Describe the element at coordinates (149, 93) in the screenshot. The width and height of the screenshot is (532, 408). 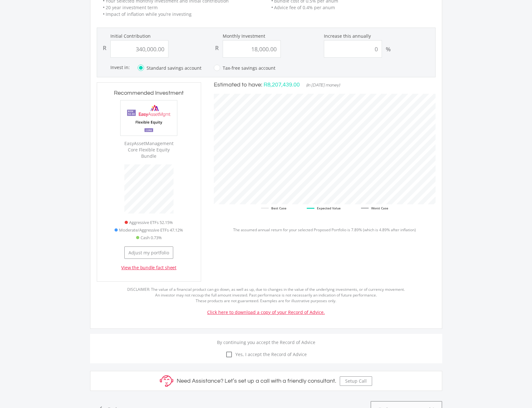
I see `h3: Recommended Investment` at that location.